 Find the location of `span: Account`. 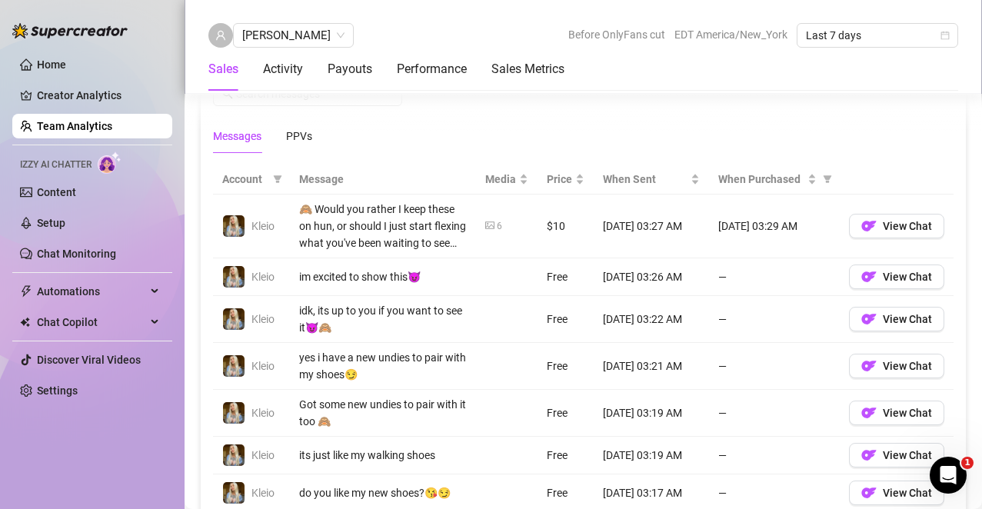

span: Account is located at coordinates (245, 179).